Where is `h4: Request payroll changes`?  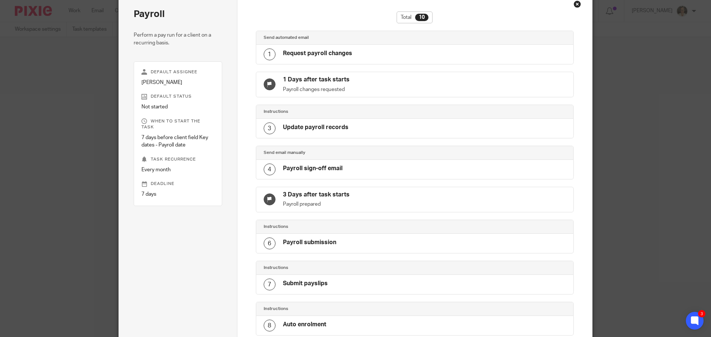
h4: Request payroll changes is located at coordinates (317, 53).